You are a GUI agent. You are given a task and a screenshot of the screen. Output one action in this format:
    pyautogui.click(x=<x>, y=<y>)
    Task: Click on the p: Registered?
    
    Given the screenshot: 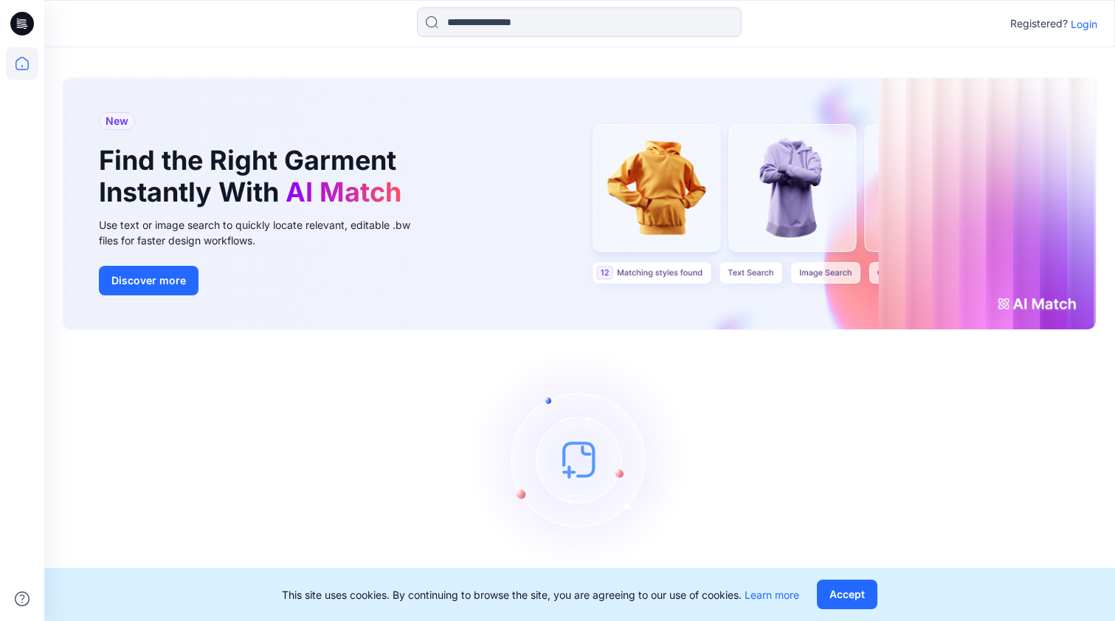 What is the action you would take?
    pyautogui.click(x=1039, y=24)
    